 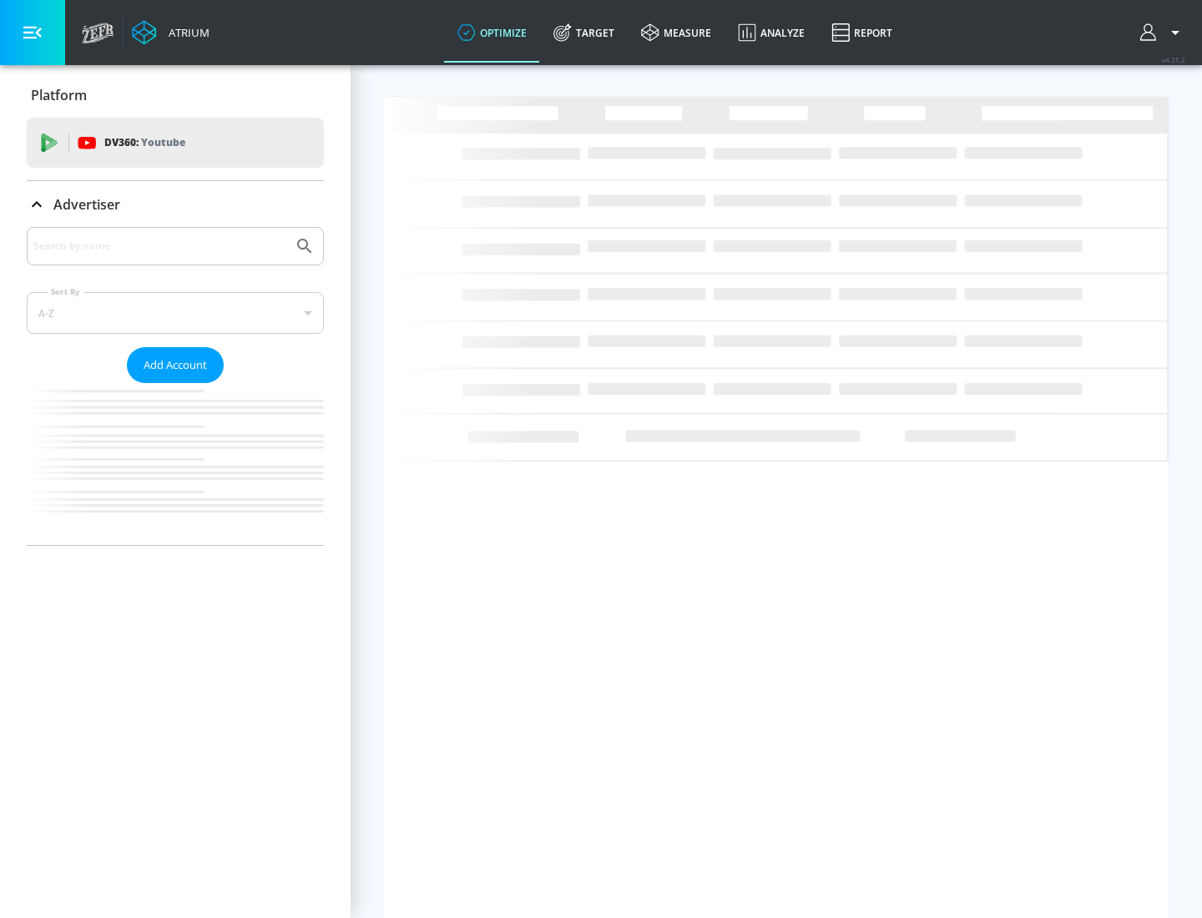 What do you see at coordinates (159, 246) in the screenshot?
I see `input: Search by name` at bounding box center [159, 246].